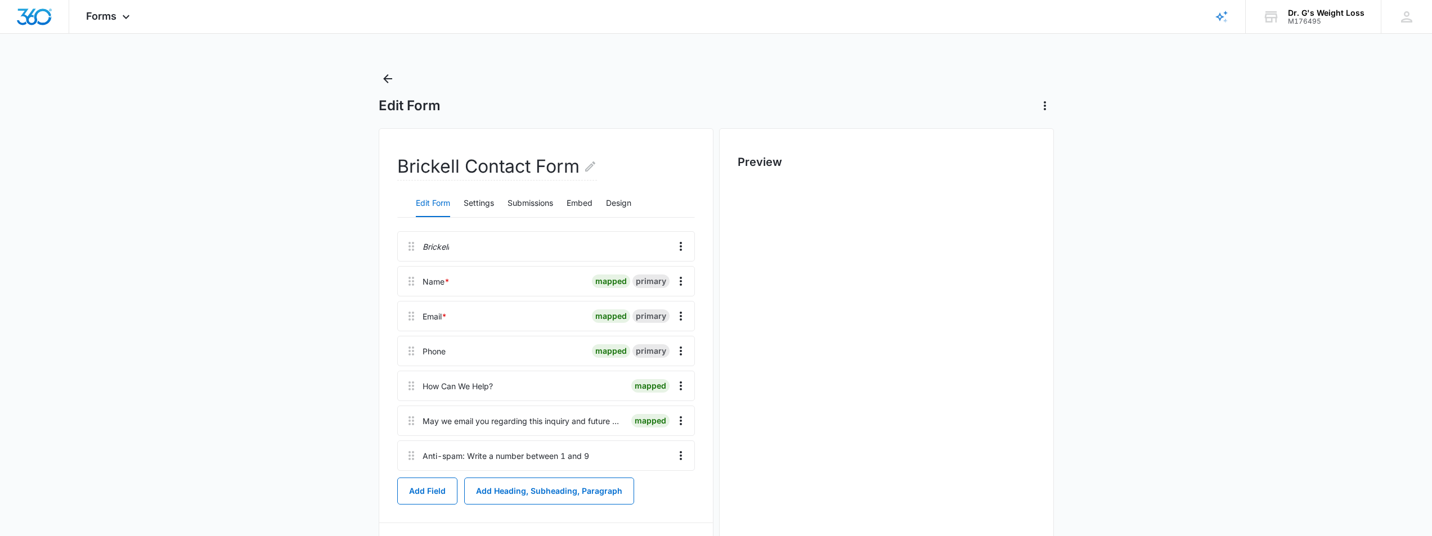 This screenshot has height=536, width=1432. I want to click on h1: Edit Form, so click(410, 106).